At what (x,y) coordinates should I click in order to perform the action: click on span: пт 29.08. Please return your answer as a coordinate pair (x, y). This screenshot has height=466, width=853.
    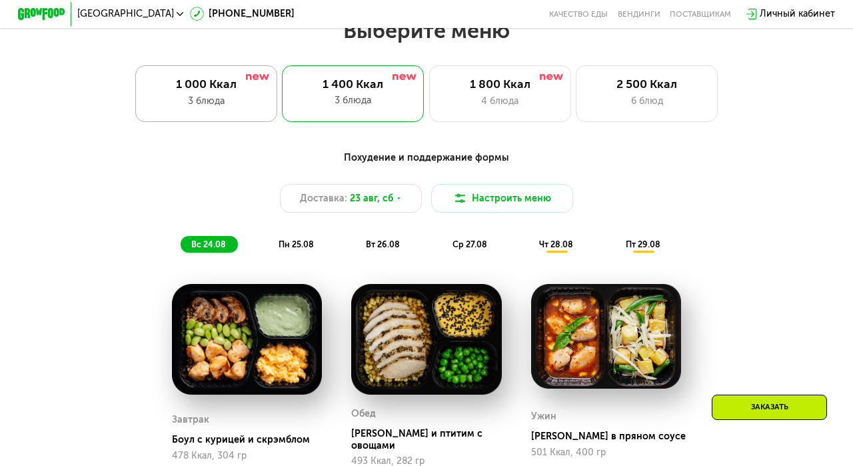
    Looking at the image, I should click on (643, 244).